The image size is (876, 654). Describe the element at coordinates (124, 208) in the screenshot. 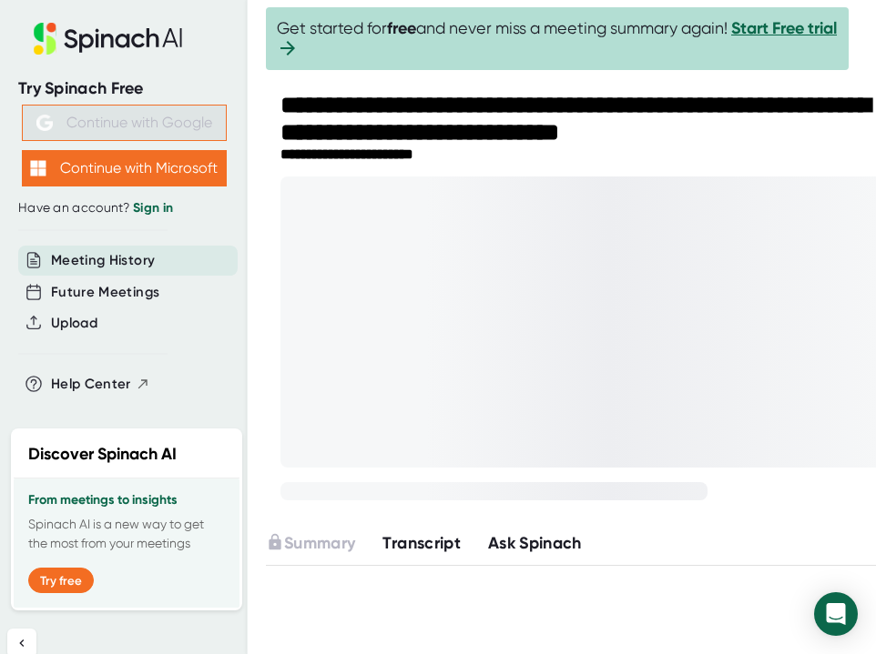

I see `div: Have an account?` at that location.